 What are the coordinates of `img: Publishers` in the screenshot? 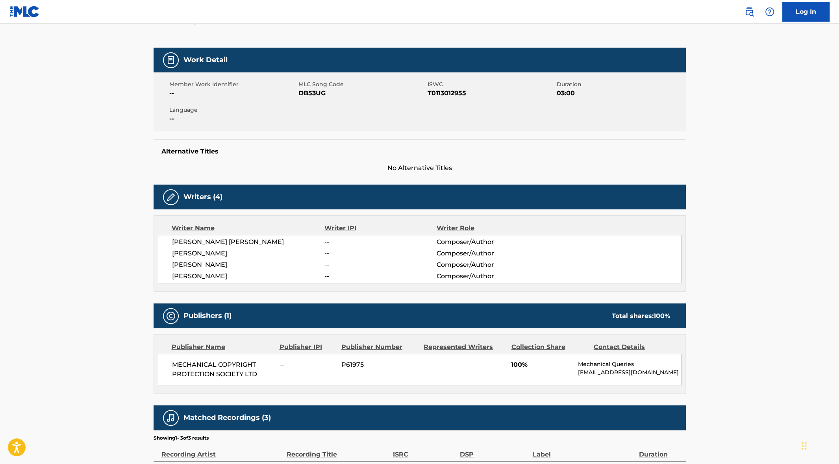 It's located at (171, 316).